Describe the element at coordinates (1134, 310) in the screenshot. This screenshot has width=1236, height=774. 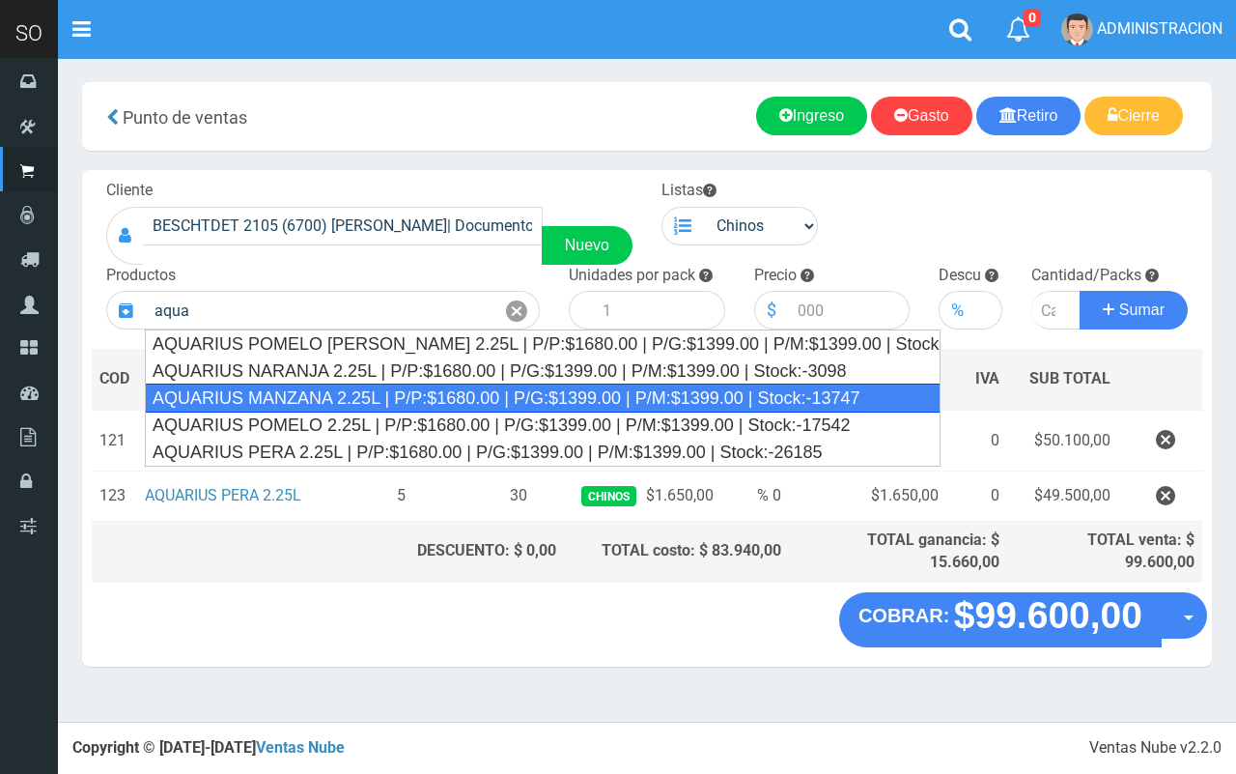
I see `button: Sumar` at that location.